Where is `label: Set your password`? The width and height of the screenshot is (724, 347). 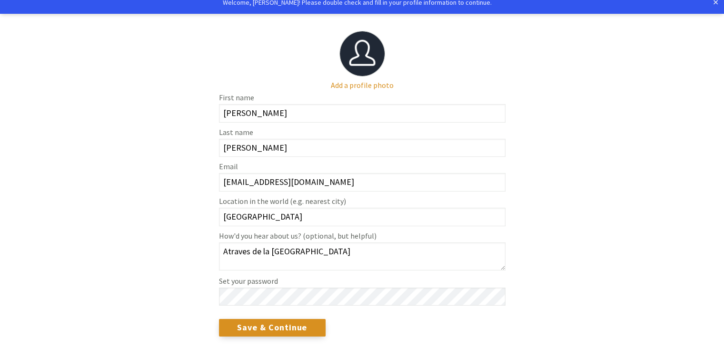
label: Set your password is located at coordinates (362, 281).